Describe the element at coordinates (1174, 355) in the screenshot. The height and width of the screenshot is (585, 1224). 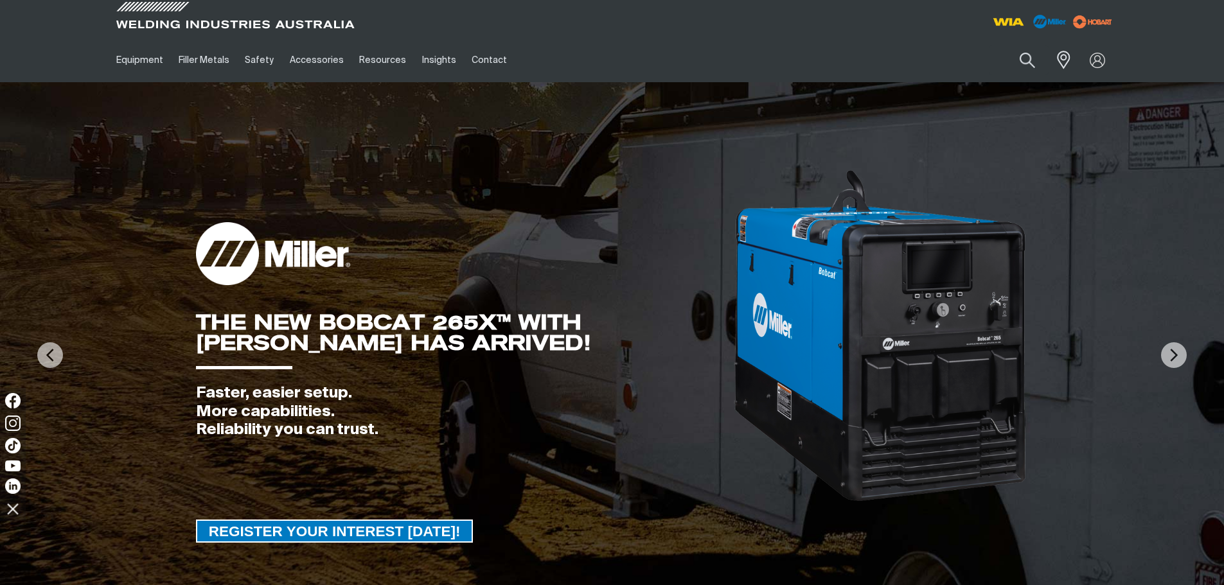
I see `img: NextArrow` at that location.